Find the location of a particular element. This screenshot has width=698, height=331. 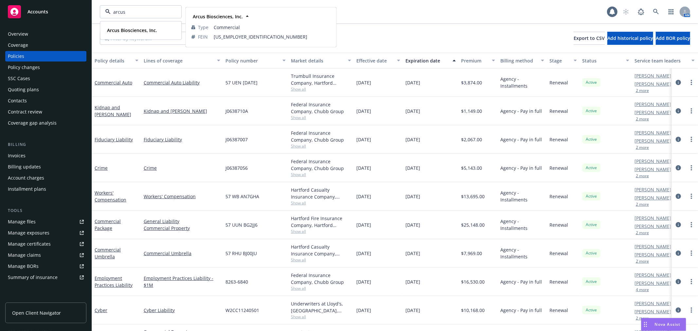

a: Manage files is located at coordinates (46, 222).